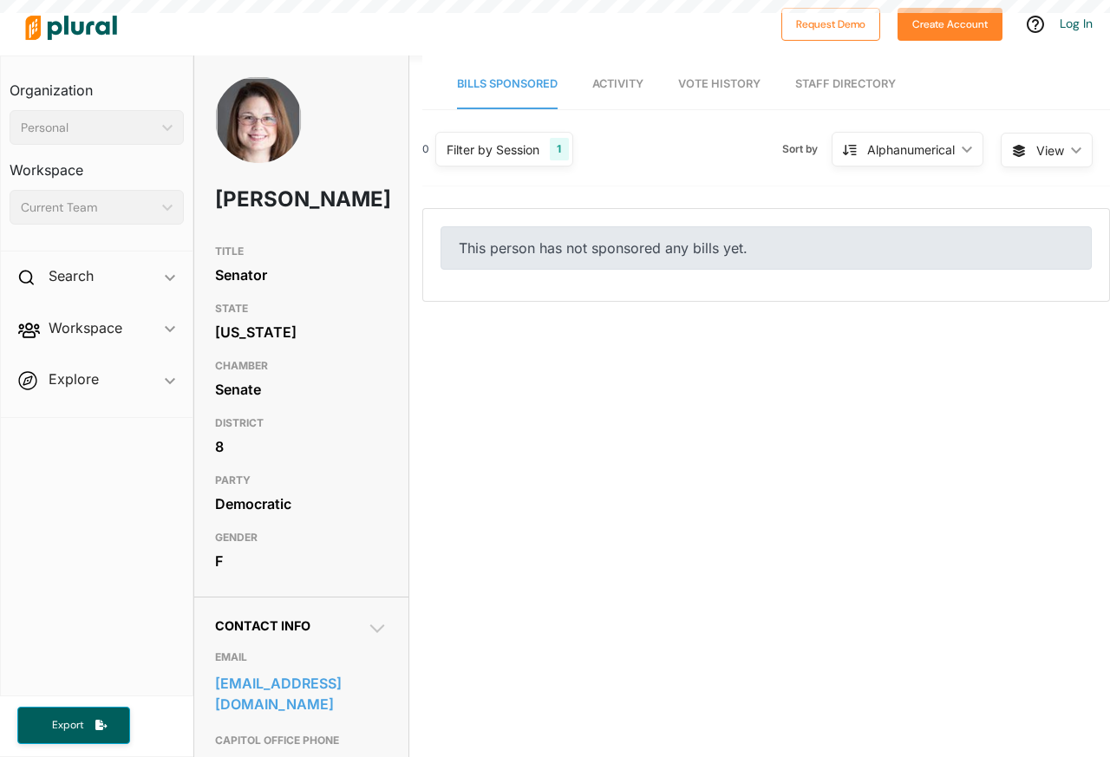 Image resolution: width=1110 pixels, height=757 pixels. What do you see at coordinates (911, 149) in the screenshot?
I see `div: Alphanumerical` at bounding box center [911, 149].